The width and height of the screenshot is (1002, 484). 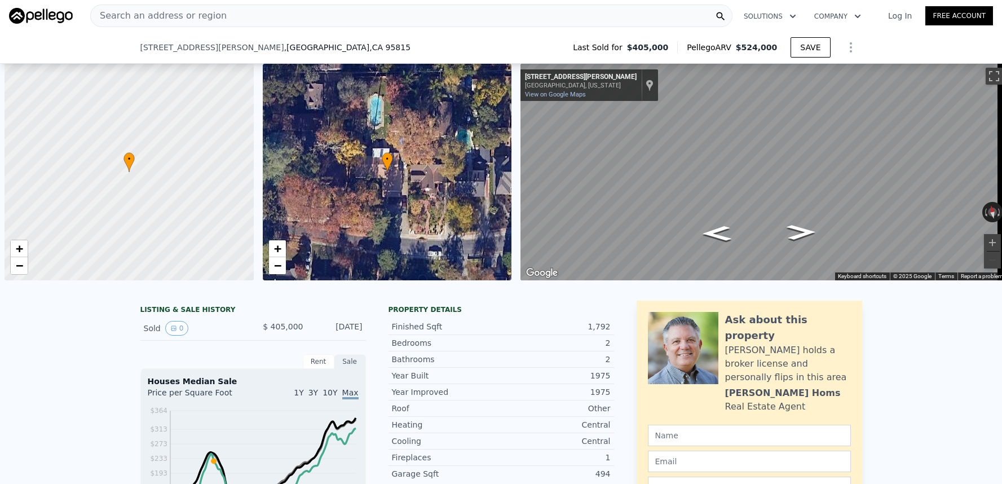 I want to click on tspan: $193, so click(x=158, y=473).